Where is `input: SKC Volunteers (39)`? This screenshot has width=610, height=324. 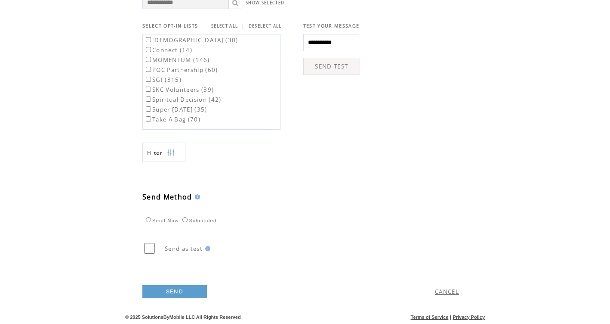 input: SKC Volunteers (39) is located at coordinates (148, 89).